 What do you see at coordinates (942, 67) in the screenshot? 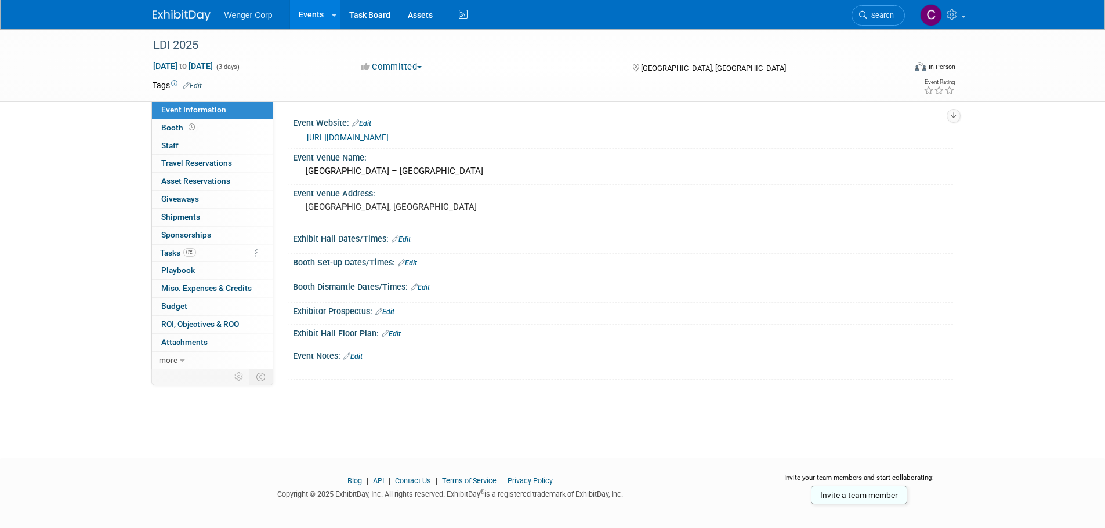
I see `div: In-Person` at bounding box center [942, 67].